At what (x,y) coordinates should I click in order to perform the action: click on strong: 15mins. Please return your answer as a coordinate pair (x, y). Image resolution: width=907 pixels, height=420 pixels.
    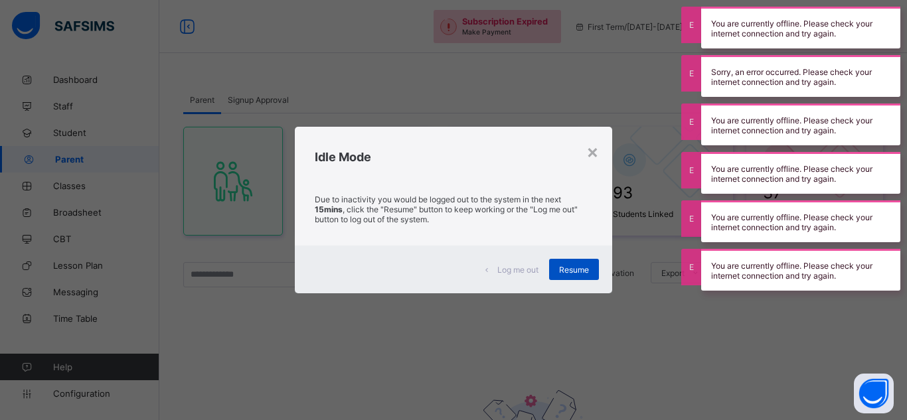
    Looking at the image, I should click on (329, 209).